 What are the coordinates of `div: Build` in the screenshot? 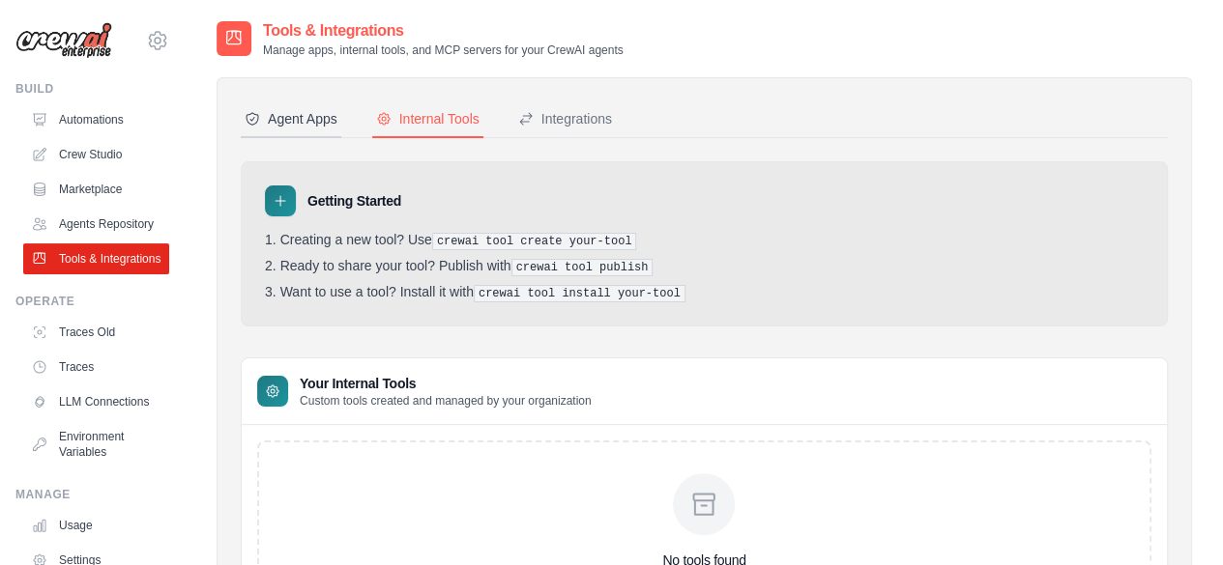 It's located at (92, 89).